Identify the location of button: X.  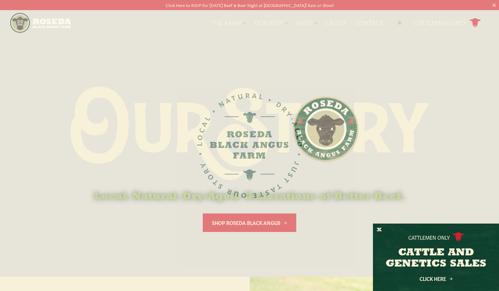
(379, 230).